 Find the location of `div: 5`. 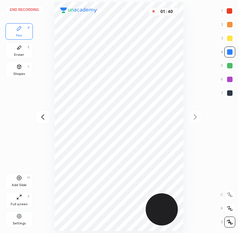

div: 5 is located at coordinates (228, 66).